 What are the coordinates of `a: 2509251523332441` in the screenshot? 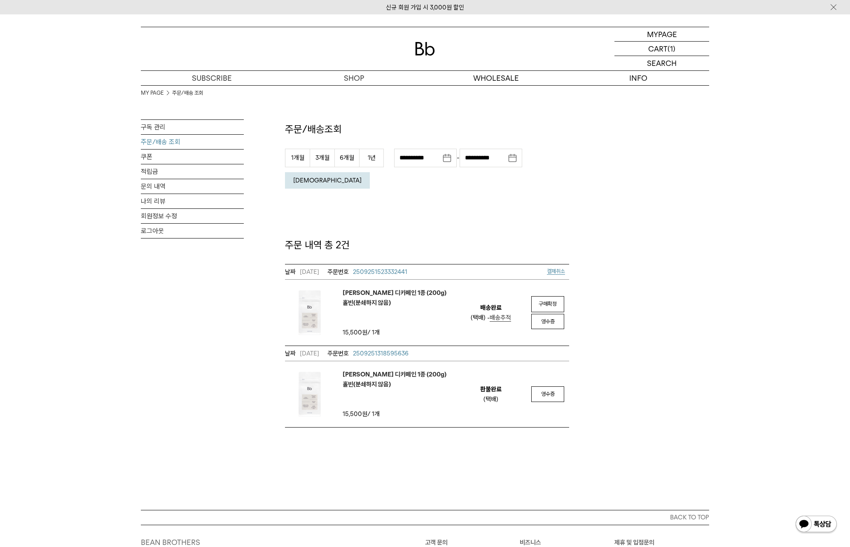 It's located at (367, 272).